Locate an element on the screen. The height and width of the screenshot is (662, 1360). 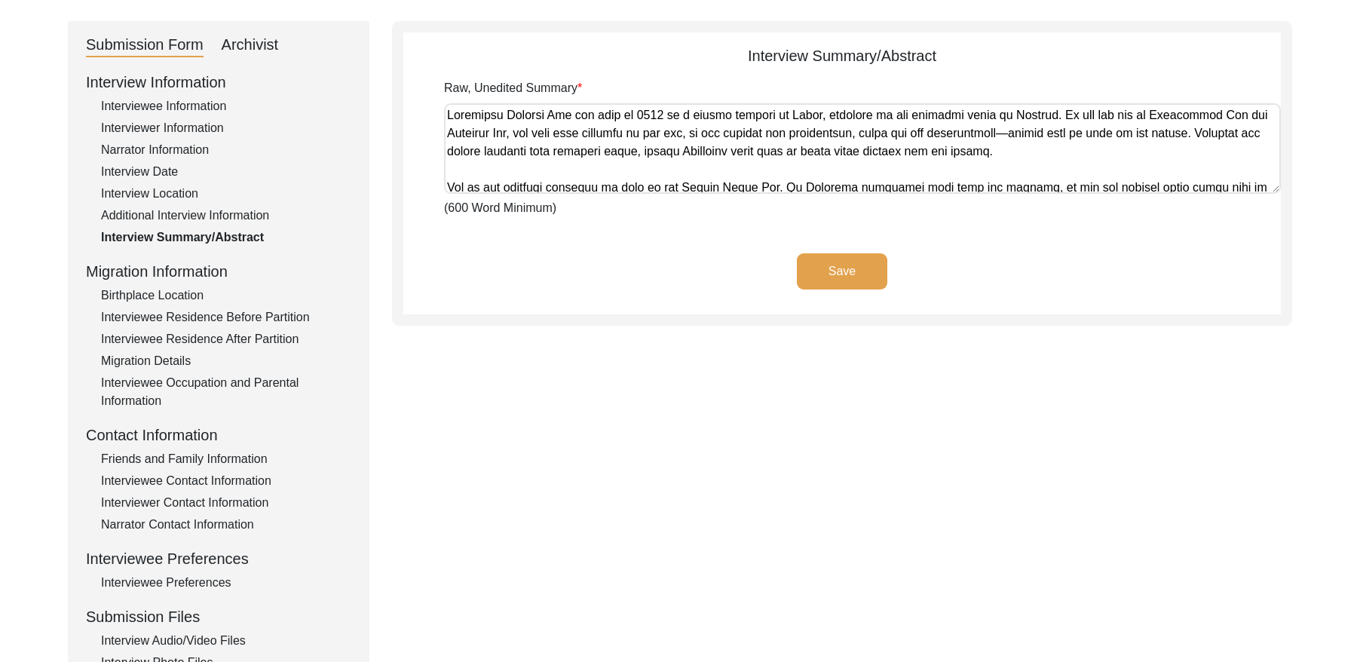
div: Interview Date is located at coordinates (226, 172).